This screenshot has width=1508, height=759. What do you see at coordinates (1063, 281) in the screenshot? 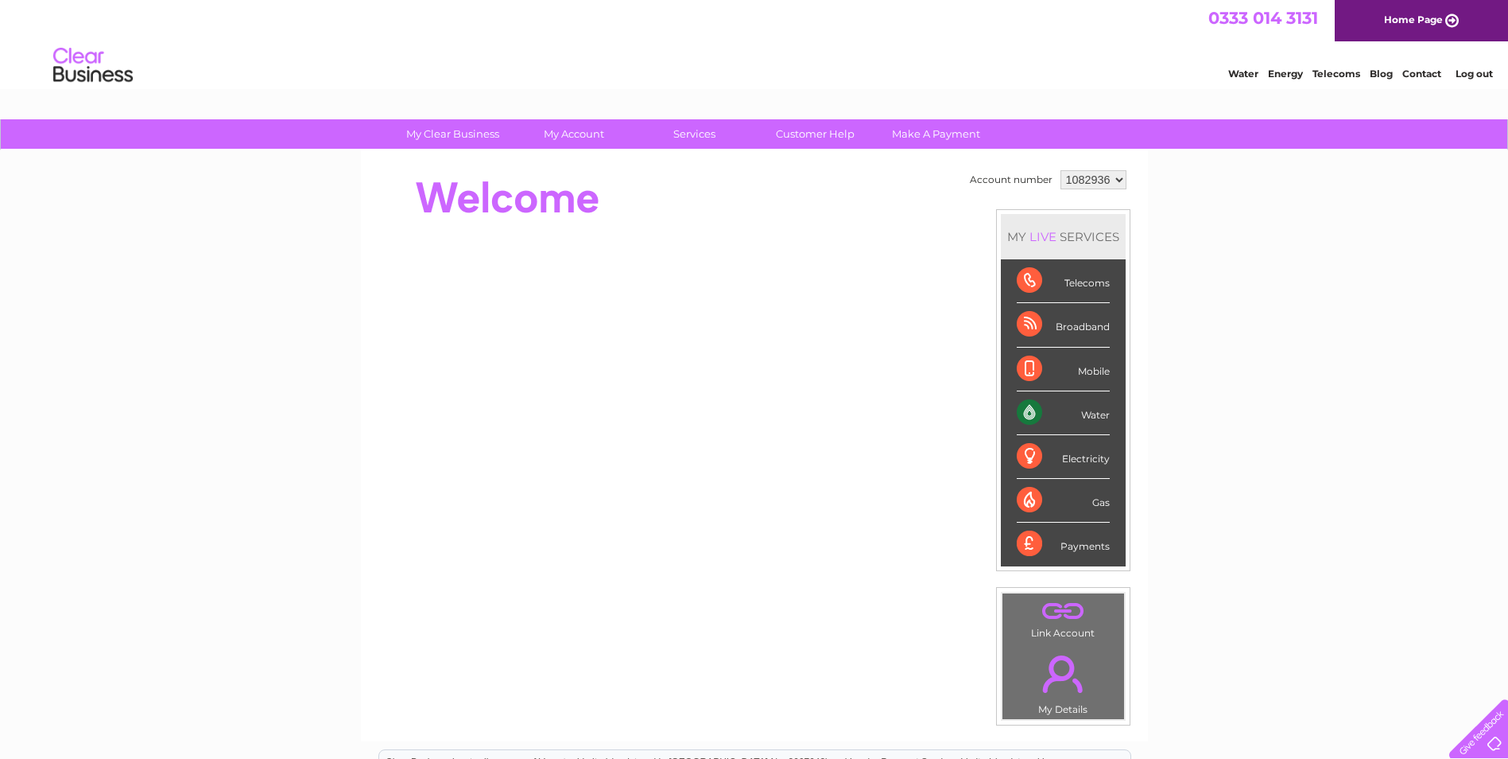
I see `div: Telecoms` at bounding box center [1063, 281].